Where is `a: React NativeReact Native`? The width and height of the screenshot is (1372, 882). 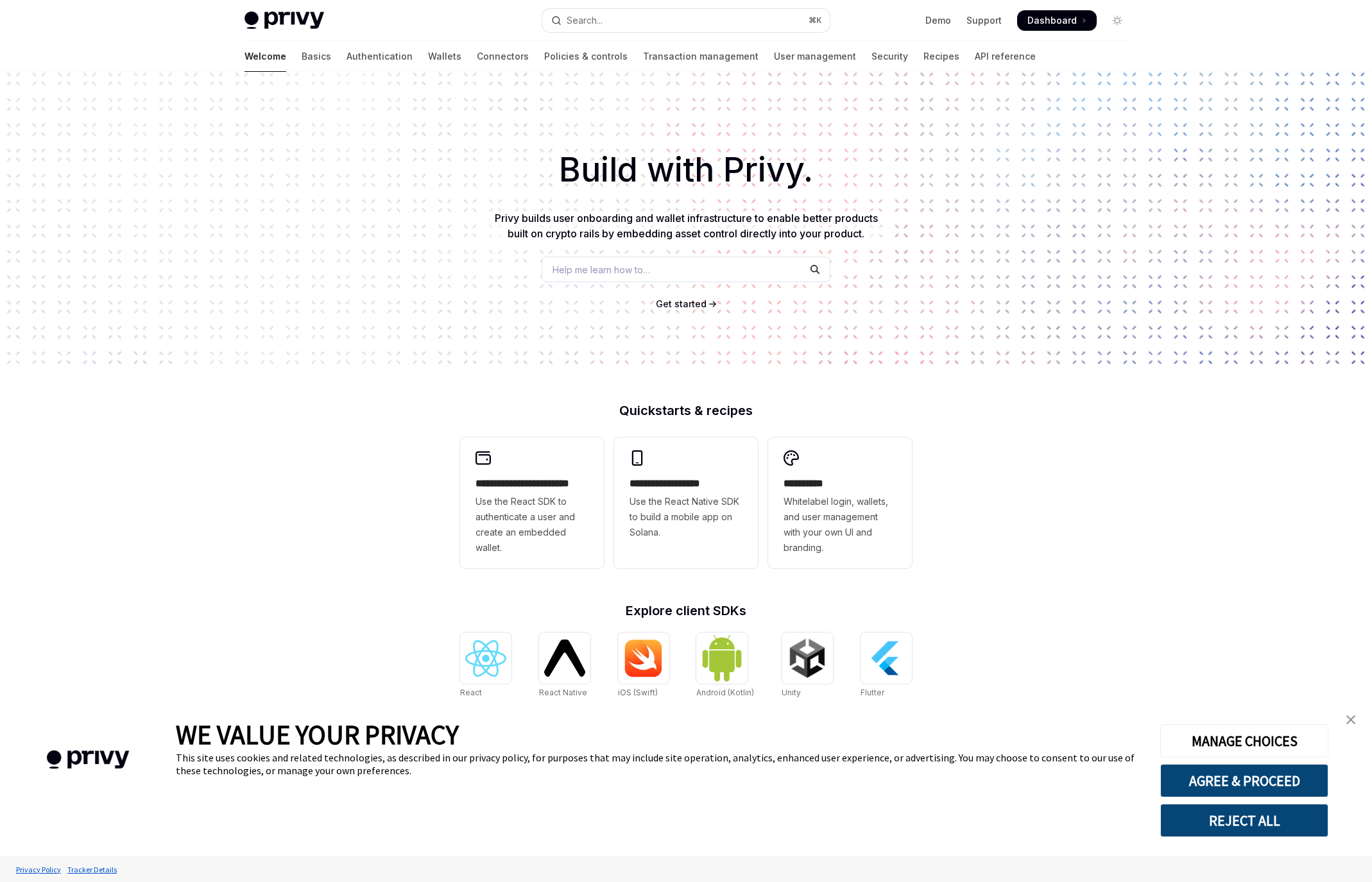
a: React NativeReact Native is located at coordinates (565, 666).